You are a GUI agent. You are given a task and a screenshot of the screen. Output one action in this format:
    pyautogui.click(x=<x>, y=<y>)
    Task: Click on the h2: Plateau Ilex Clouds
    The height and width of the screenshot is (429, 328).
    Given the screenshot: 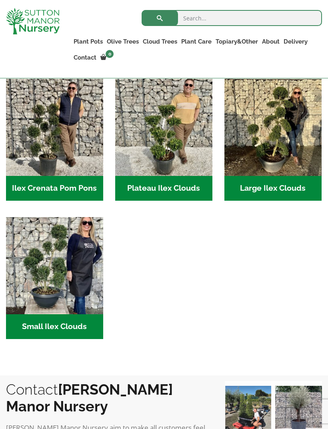 What is the action you would take?
    pyautogui.click(x=163, y=188)
    